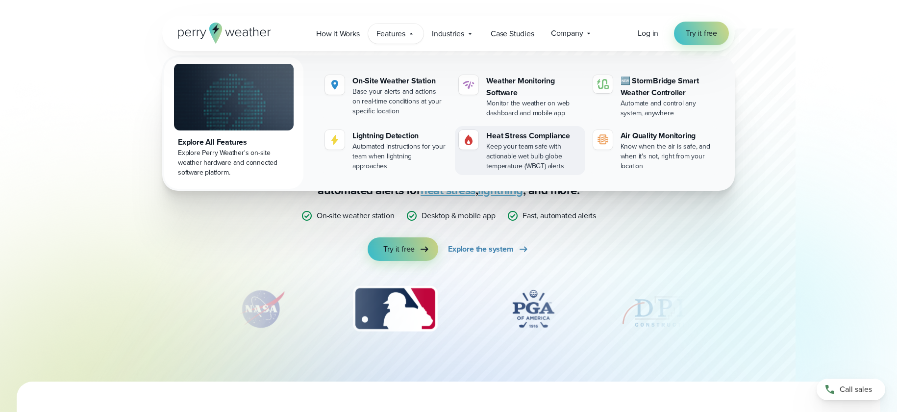 Image resolution: width=897 pixels, height=412 pixels. I want to click on a: Case Studies, so click(512, 33).